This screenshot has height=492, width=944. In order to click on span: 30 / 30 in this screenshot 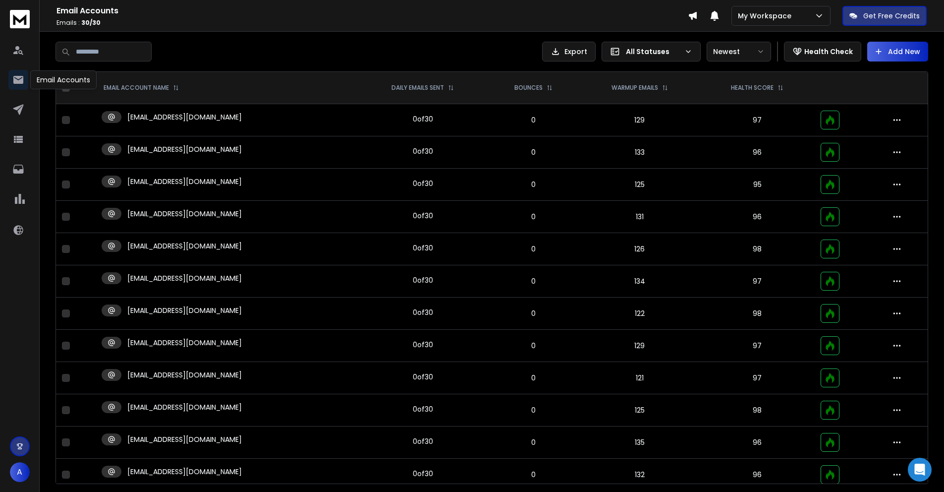, I will do `click(91, 22)`.